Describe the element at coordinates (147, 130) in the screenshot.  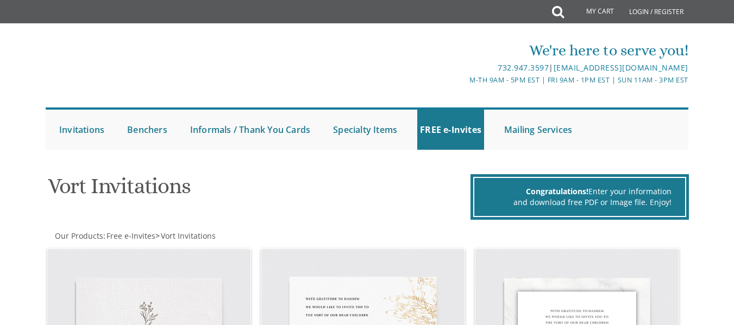
I see `a: Benchers` at that location.